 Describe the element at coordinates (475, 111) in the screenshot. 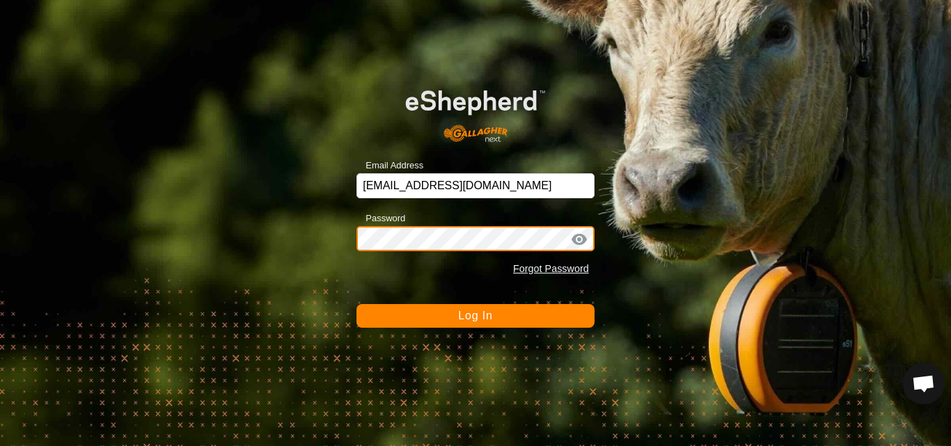

I see `img: E-shepherd Logo` at that location.